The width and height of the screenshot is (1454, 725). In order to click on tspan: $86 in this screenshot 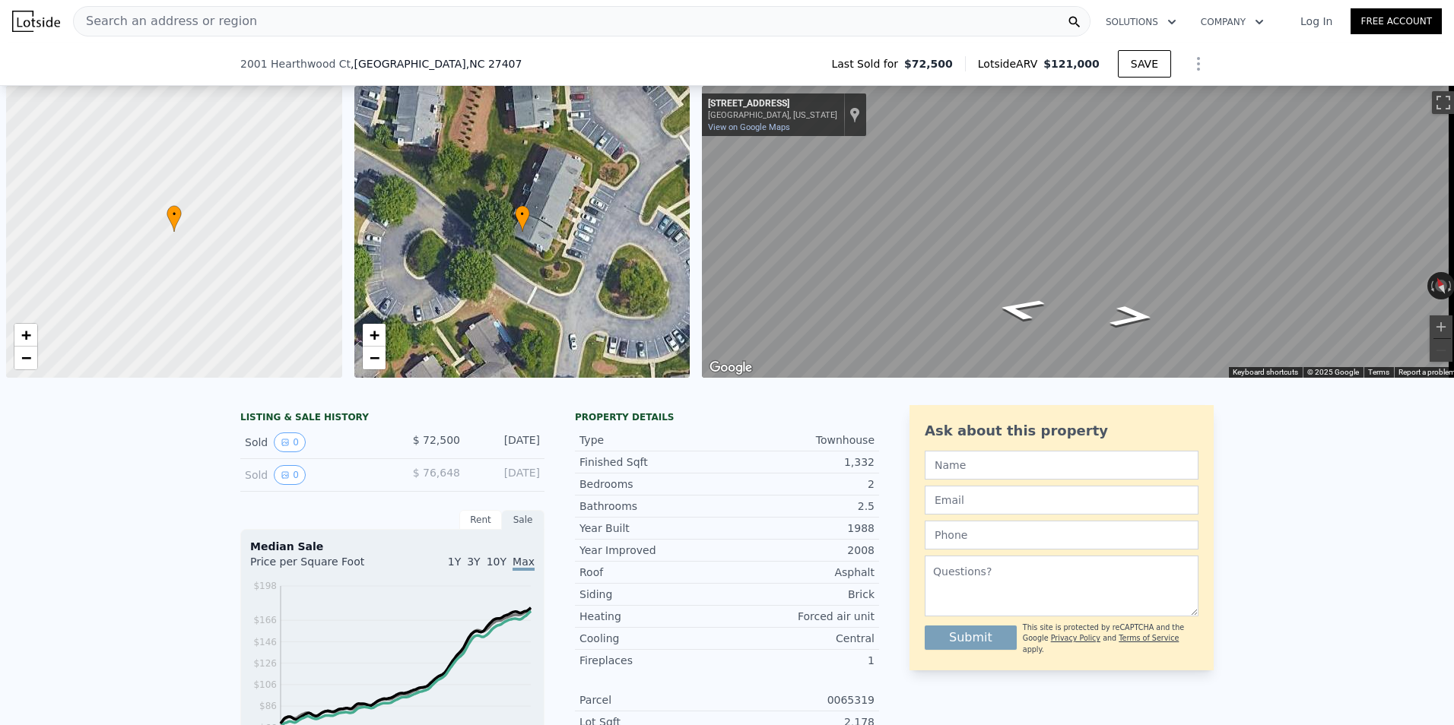, I will do `click(268, 706)`.